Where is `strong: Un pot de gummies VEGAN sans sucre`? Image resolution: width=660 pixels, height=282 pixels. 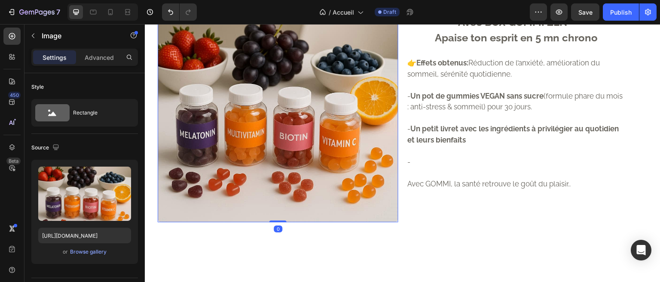
strong: Un pot de gummies VEGAN sans sucre is located at coordinates (333, 72).